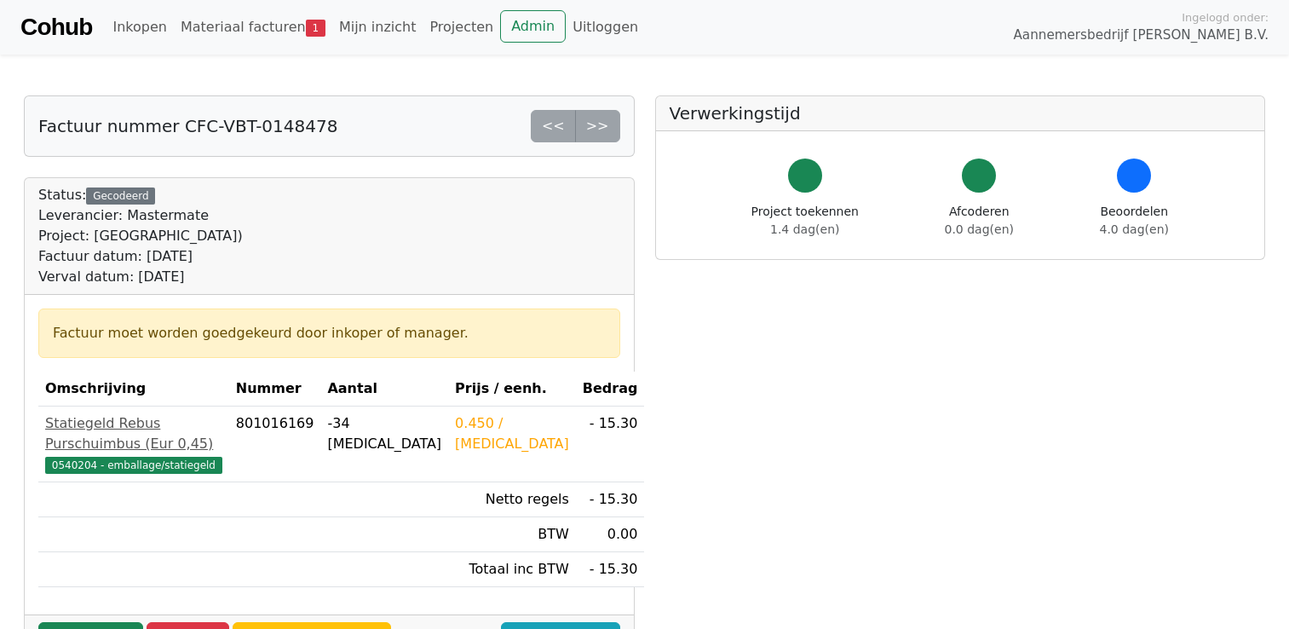 The image size is (1289, 629). What do you see at coordinates (532, 26) in the screenshot?
I see `a: Admin` at bounding box center [532, 26].